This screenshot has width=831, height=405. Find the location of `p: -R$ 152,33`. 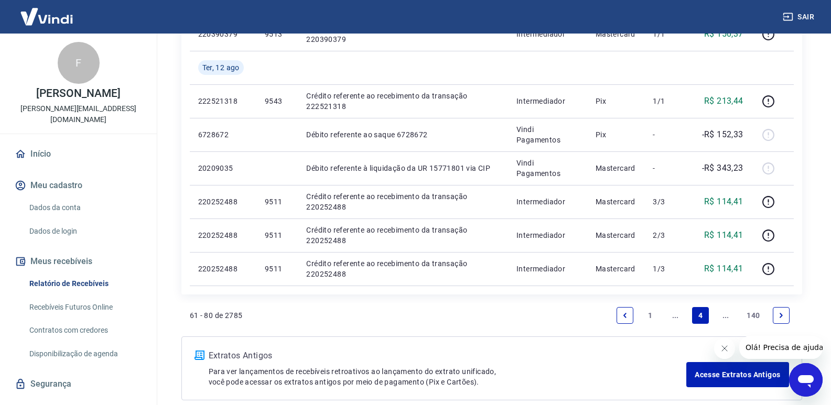

p: -R$ 152,33 is located at coordinates (722, 135).